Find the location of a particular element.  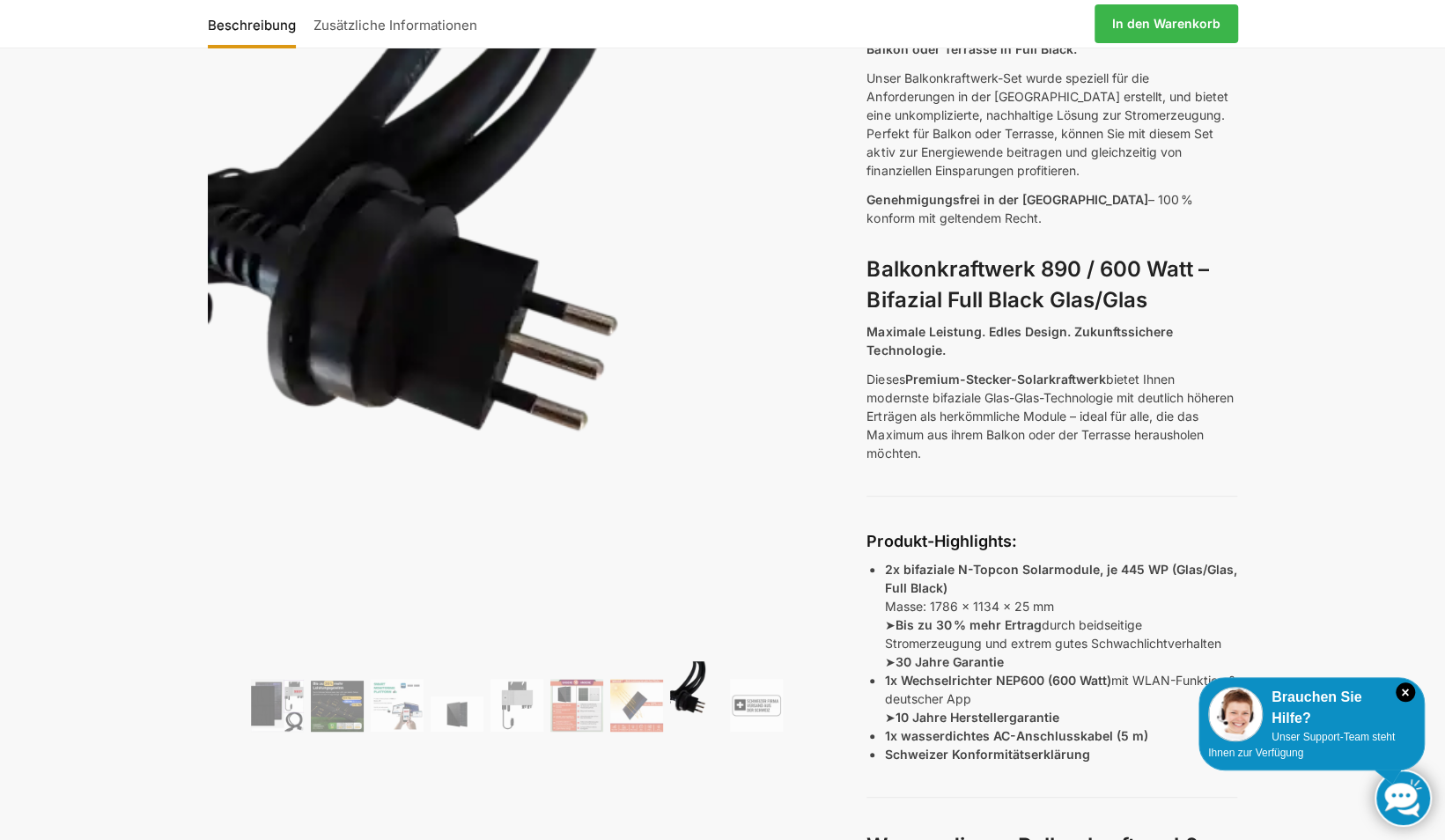

img: Balkonkraftwerk 890/600 Watt bificial Glas/Glas – Bild 3 is located at coordinates (397, 705).